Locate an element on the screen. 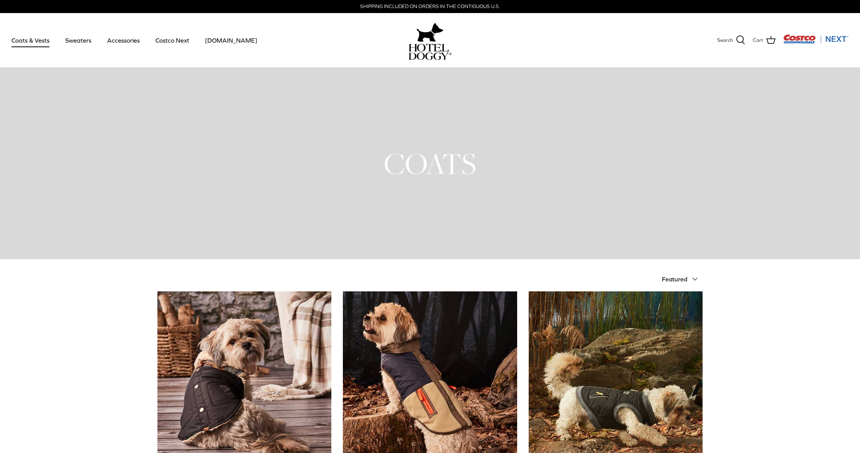 Image resolution: width=860 pixels, height=453 pixels. a: Sweaters is located at coordinates (78, 40).